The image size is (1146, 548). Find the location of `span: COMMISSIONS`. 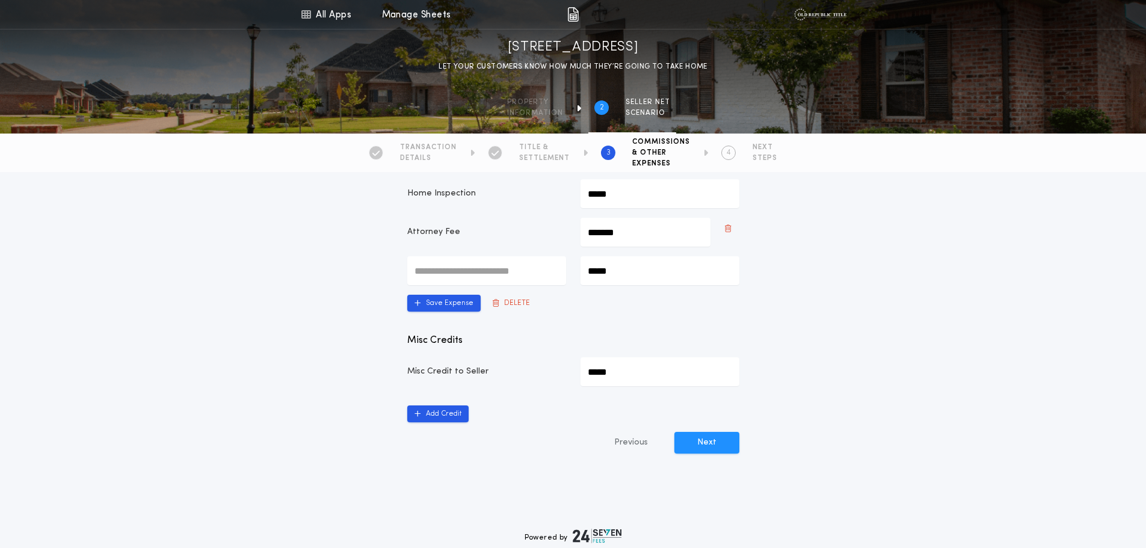

span: COMMISSIONS is located at coordinates (661, 142).